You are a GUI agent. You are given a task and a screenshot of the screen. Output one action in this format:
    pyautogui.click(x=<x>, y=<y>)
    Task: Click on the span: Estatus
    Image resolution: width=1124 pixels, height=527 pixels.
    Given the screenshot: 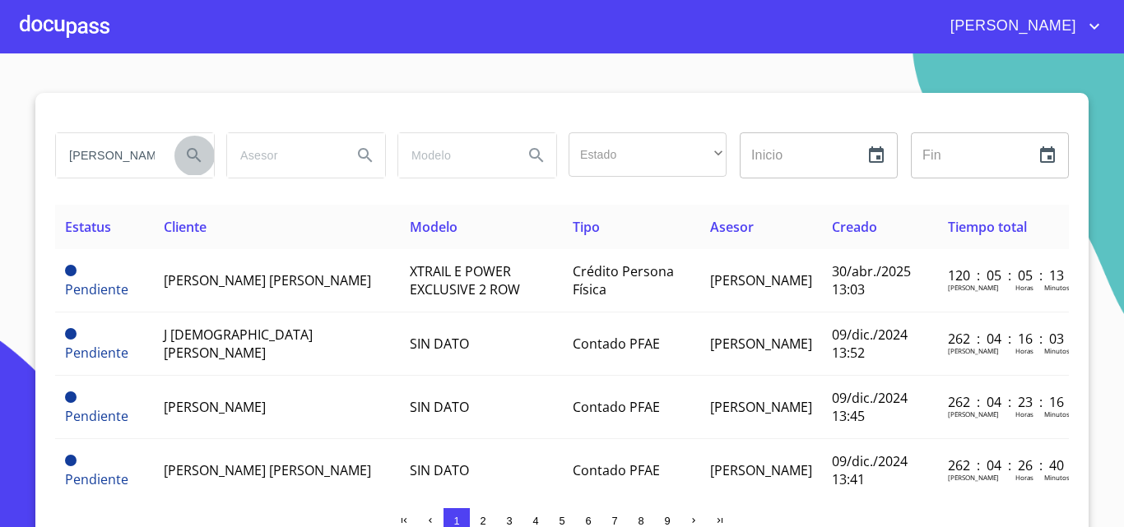 What is the action you would take?
    pyautogui.click(x=88, y=227)
    